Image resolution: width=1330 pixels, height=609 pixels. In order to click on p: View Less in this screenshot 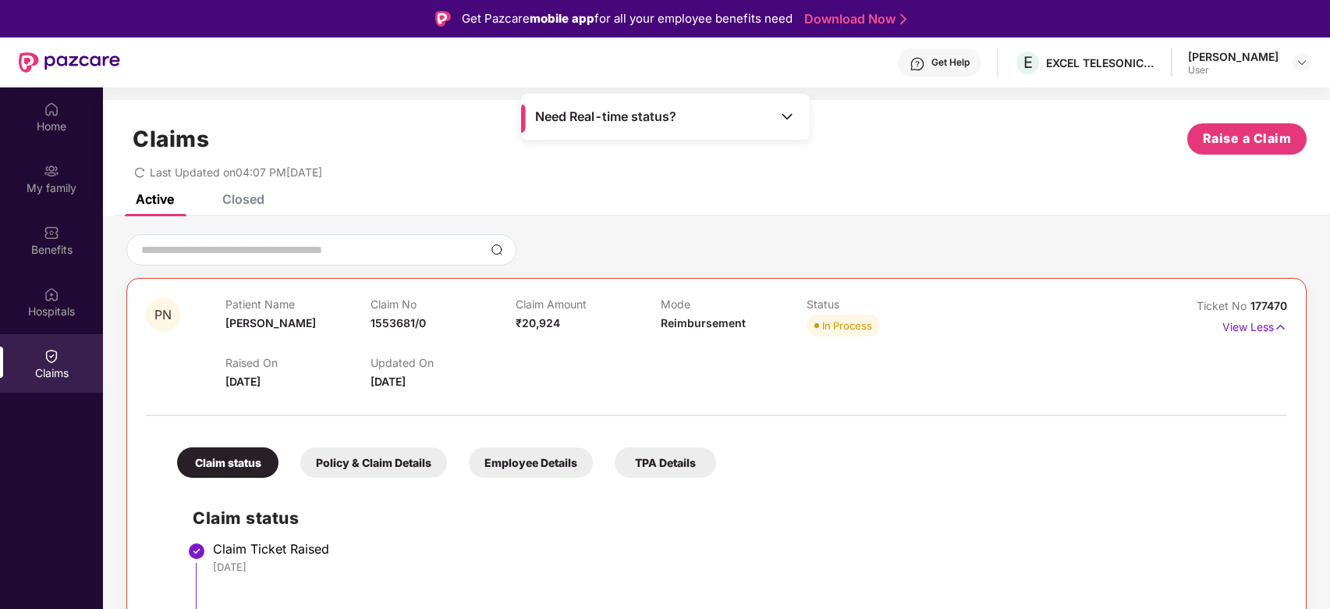, I will do `click(1255, 325)`.